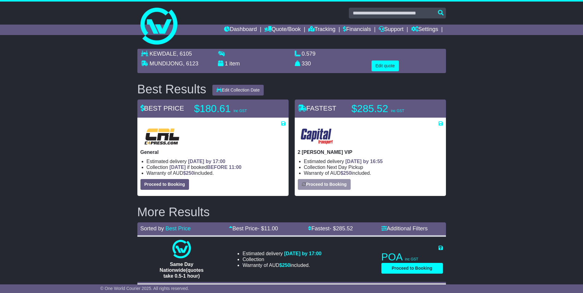 The width and height of the screenshot is (583, 293). I want to click on span: FASTEST, so click(317, 108).